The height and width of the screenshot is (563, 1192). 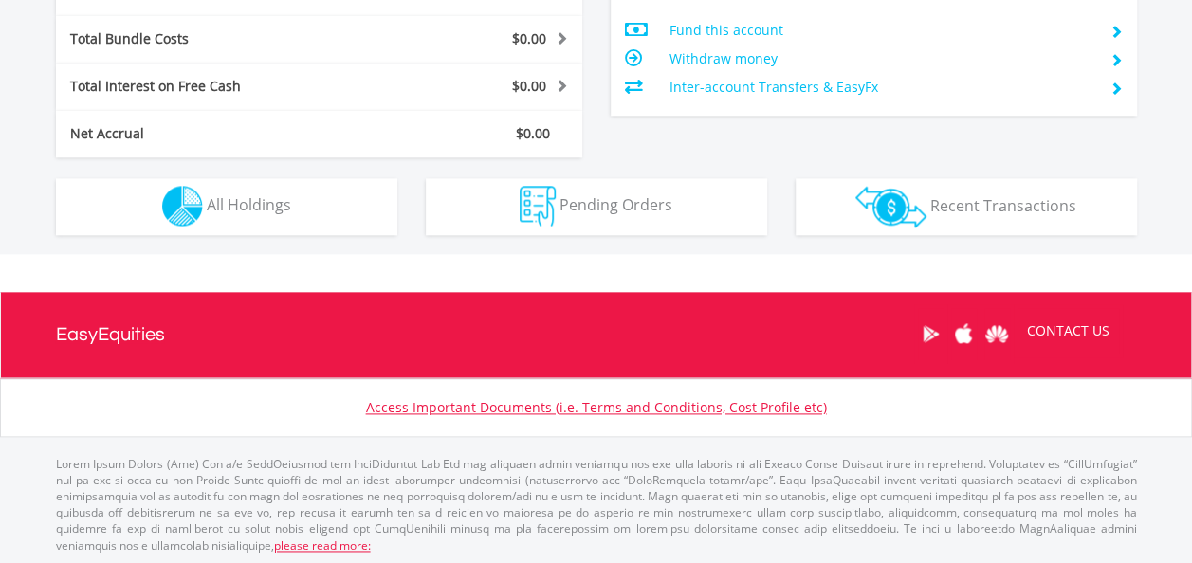 I want to click on a: Huawei, so click(x=997, y=334).